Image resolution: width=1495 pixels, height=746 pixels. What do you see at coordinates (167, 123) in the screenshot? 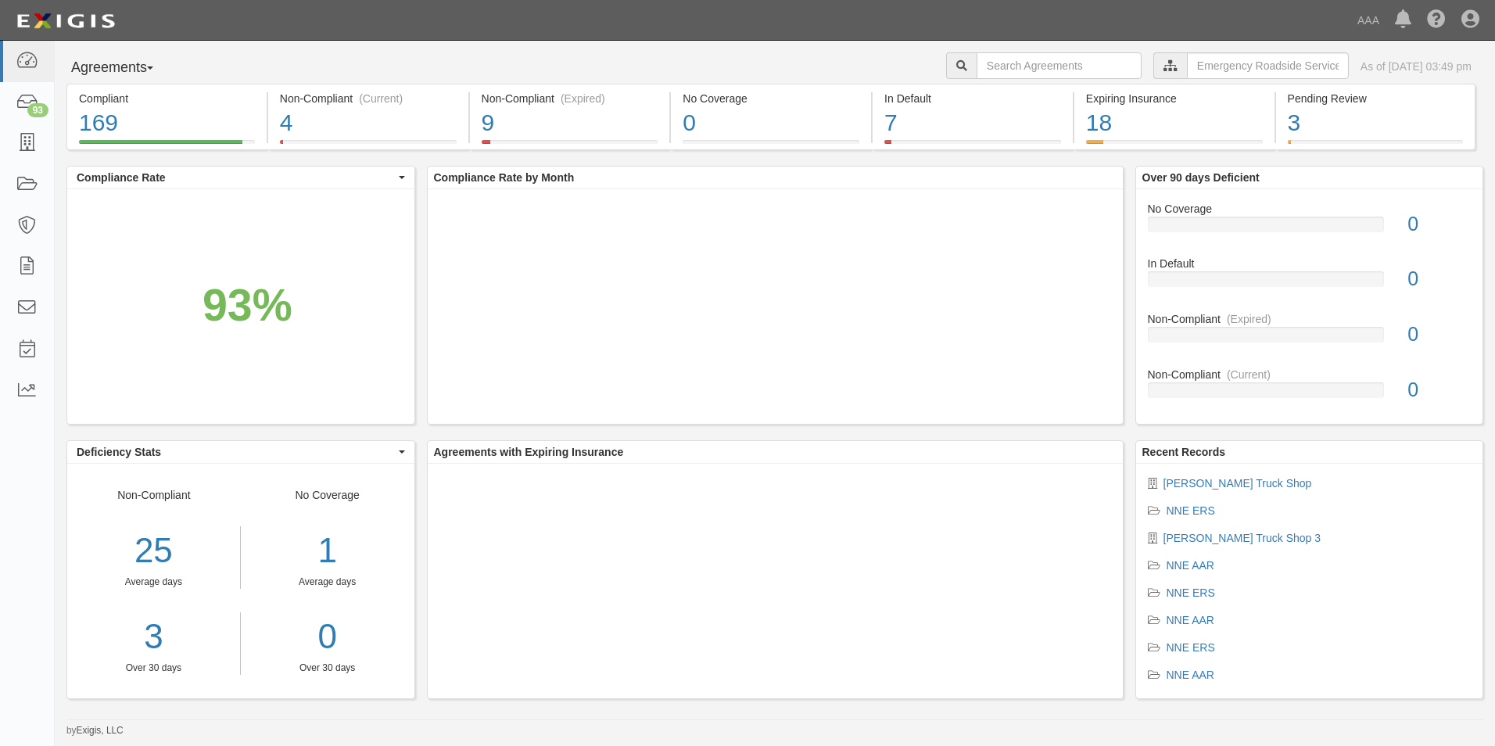
I see `div: 169` at bounding box center [167, 123].